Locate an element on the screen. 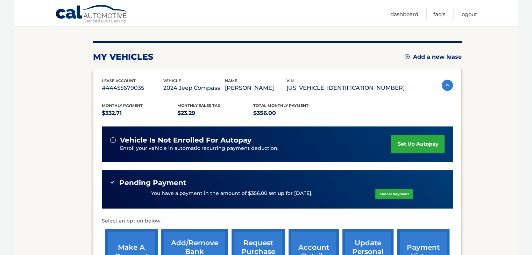 This screenshot has width=532, height=255. p: Enroll your vehicle in automatic recurring payment deduction. is located at coordinates (256, 149).